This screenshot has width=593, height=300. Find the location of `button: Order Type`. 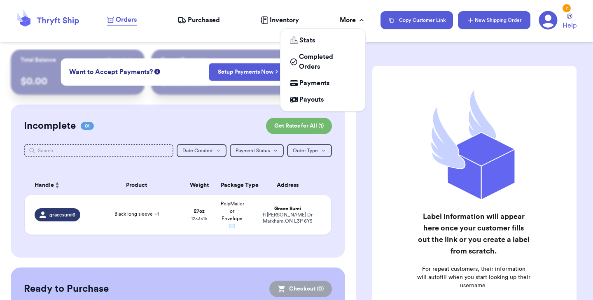

button: Order Type is located at coordinates (309, 151).